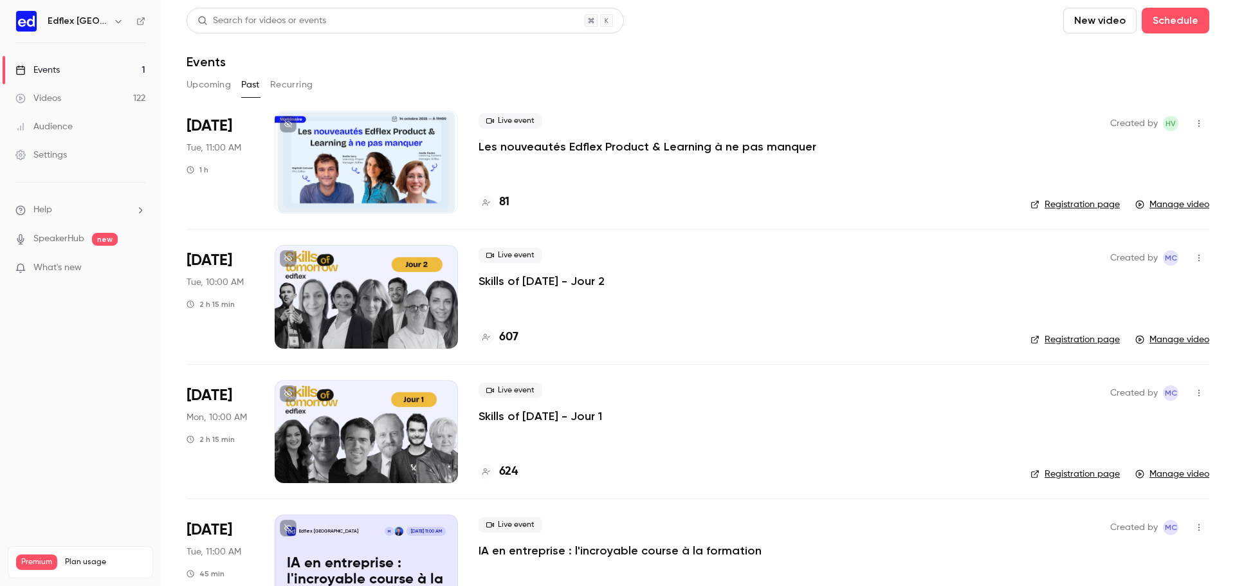 The height and width of the screenshot is (586, 1235). Describe the element at coordinates (37, 70) in the screenshot. I see `div: Events` at that location.